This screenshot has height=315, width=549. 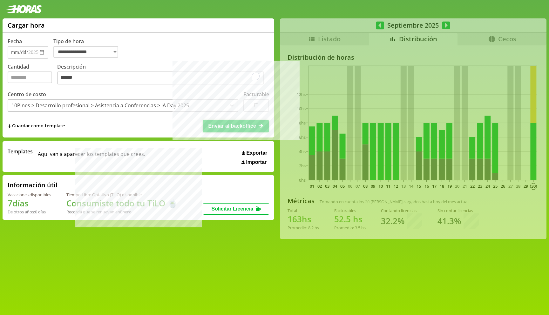 What do you see at coordinates (257, 153) in the screenshot?
I see `span: Exportar` at bounding box center [257, 153].